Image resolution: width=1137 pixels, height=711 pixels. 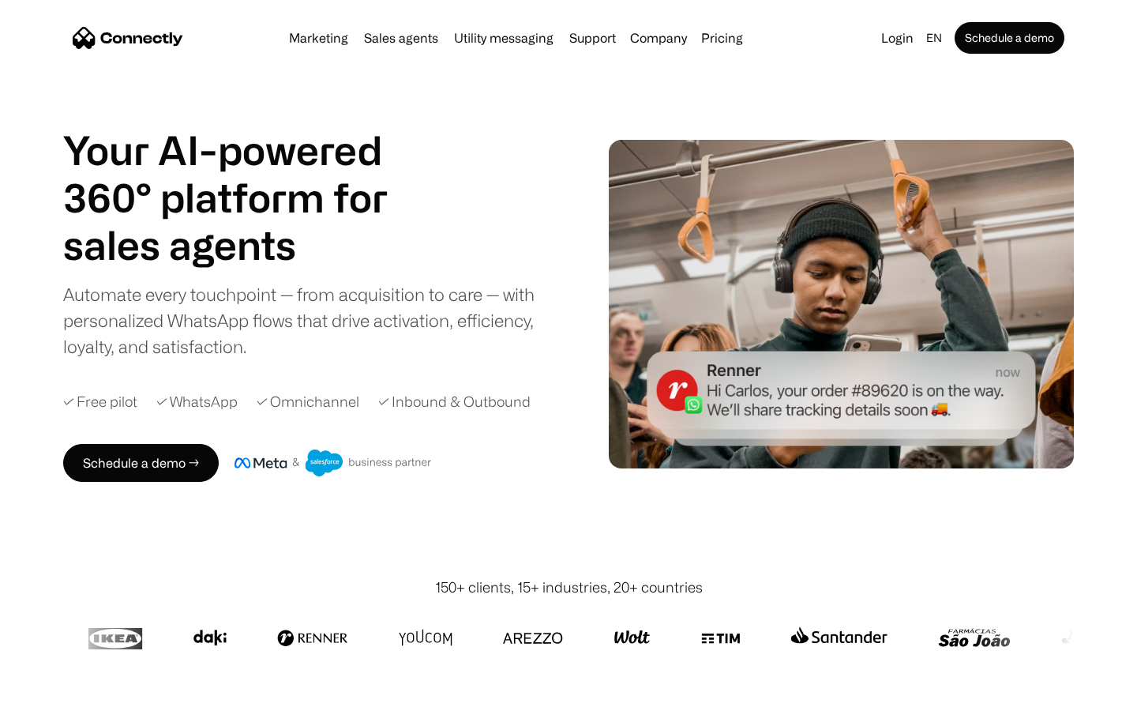 What do you see at coordinates (401, 38) in the screenshot?
I see `a: Sales agents` at bounding box center [401, 38].